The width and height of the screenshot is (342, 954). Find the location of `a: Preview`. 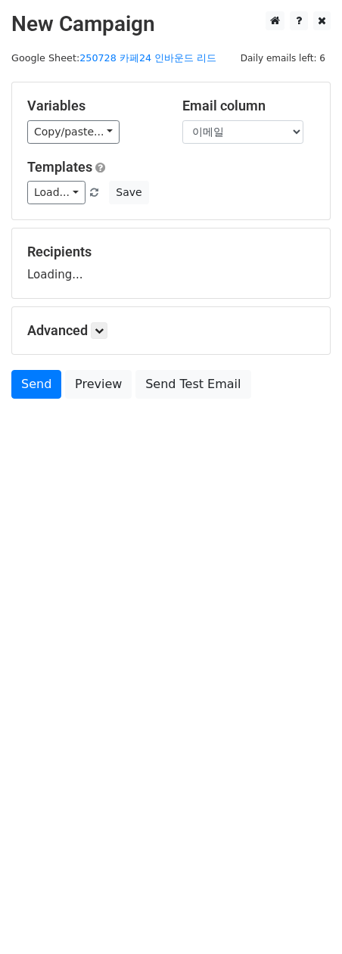

a: Preview is located at coordinates (98, 385).